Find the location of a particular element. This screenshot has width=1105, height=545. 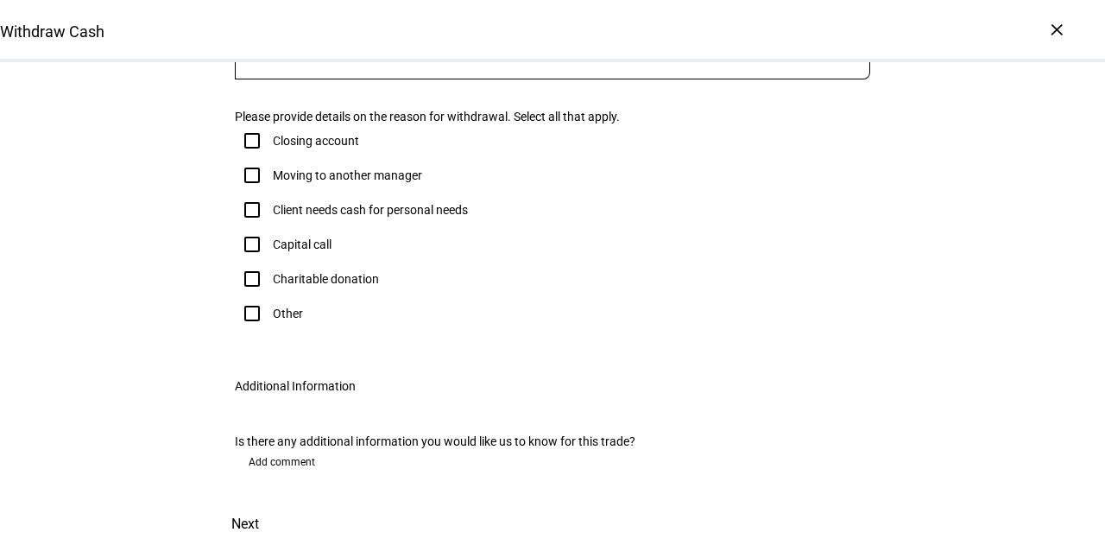

div: Other is located at coordinates (288, 313).